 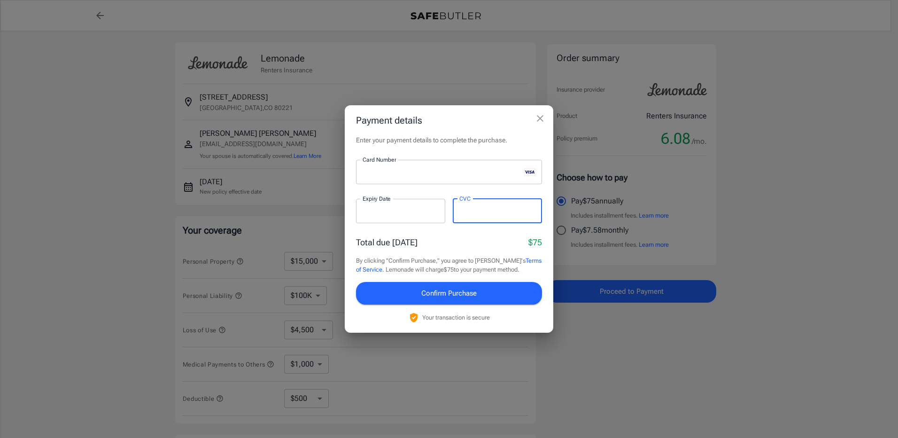 I want to click on svg: visa, so click(x=530, y=172).